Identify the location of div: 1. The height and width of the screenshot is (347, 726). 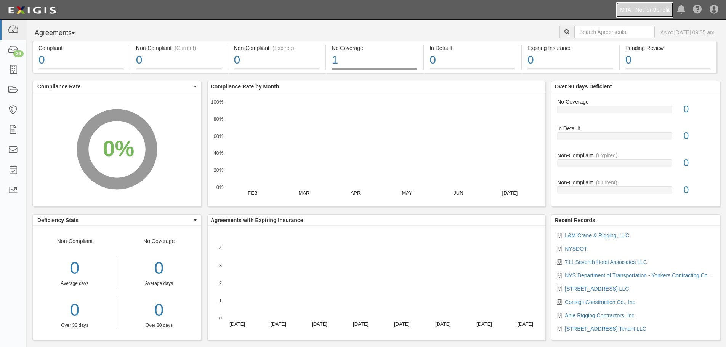
(374, 60).